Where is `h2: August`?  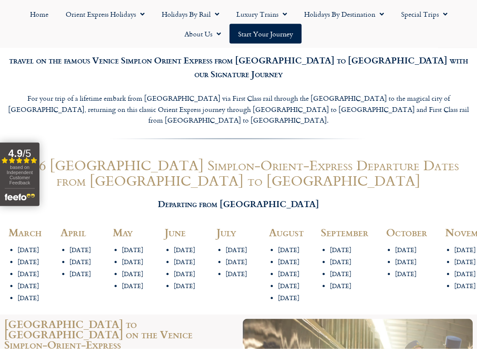 h2: August is located at coordinates (291, 233).